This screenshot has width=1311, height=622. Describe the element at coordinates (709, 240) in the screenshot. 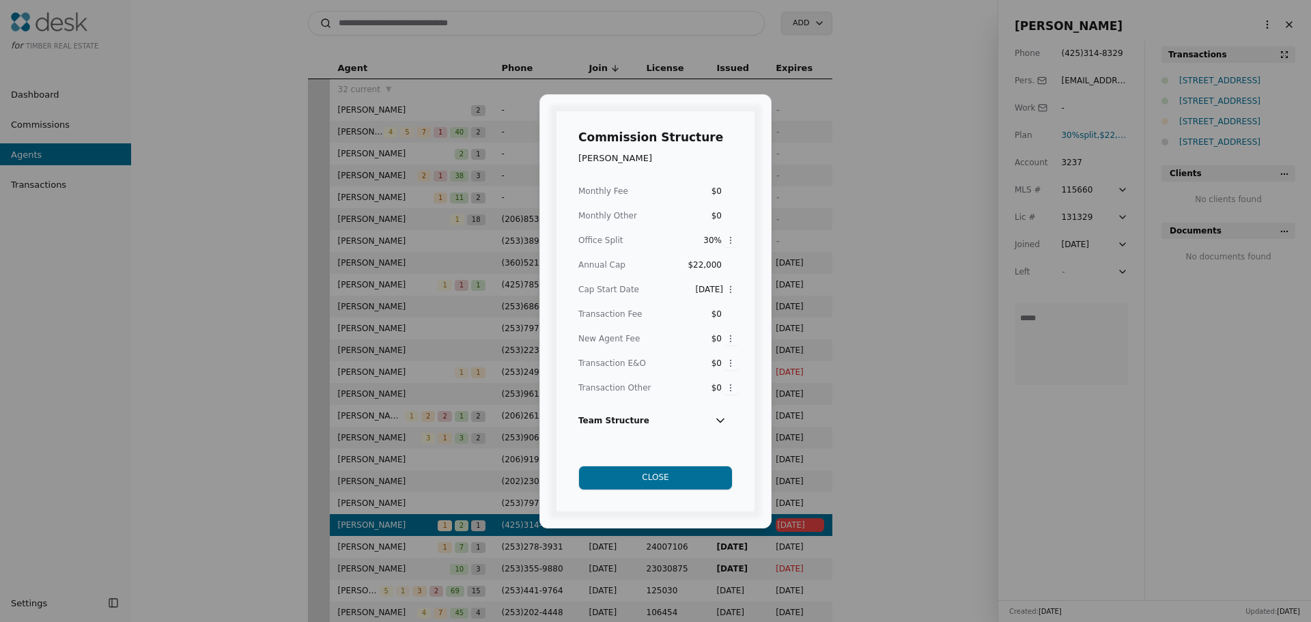

I see `div: 30%` at that location.